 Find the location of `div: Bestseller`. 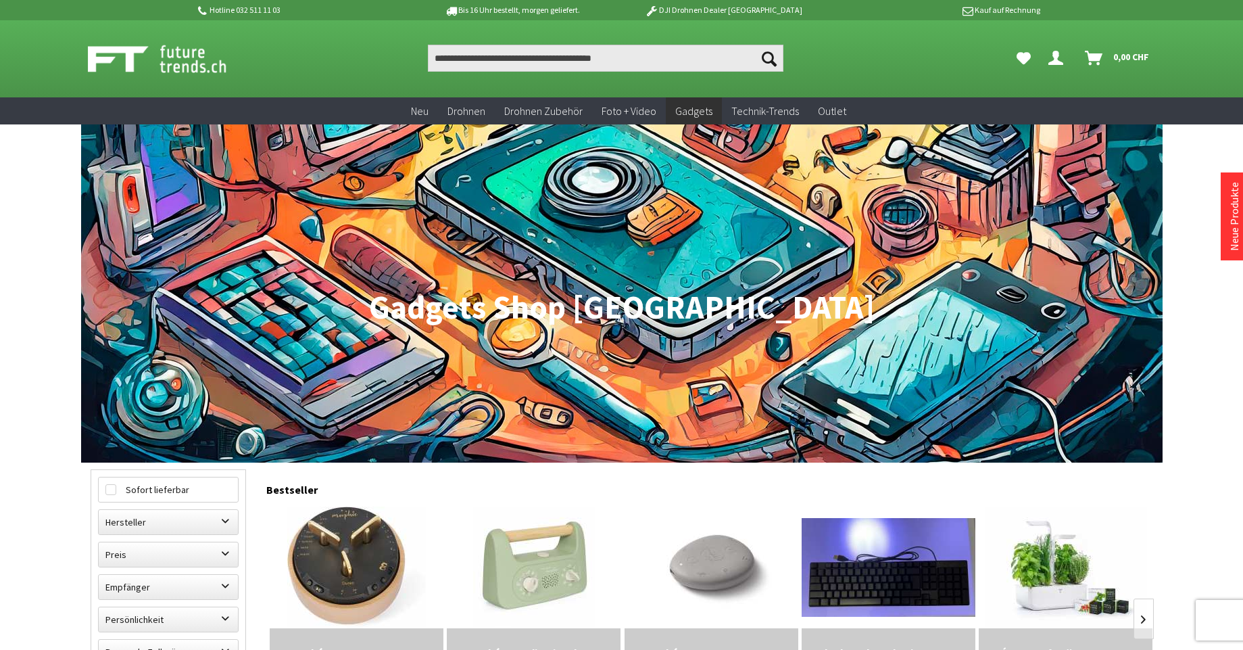

div: Bestseller is located at coordinates (710, 486).